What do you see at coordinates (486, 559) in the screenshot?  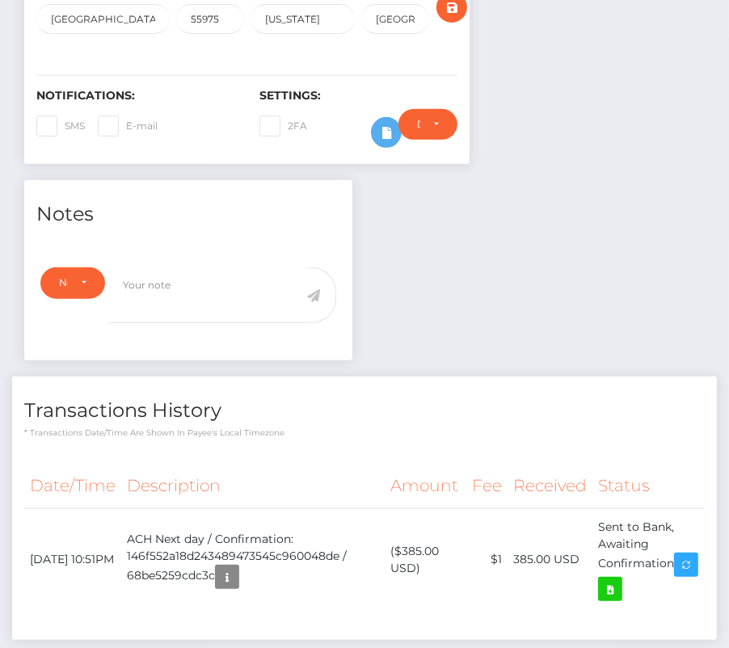 I see `td: $1` at bounding box center [486, 559].